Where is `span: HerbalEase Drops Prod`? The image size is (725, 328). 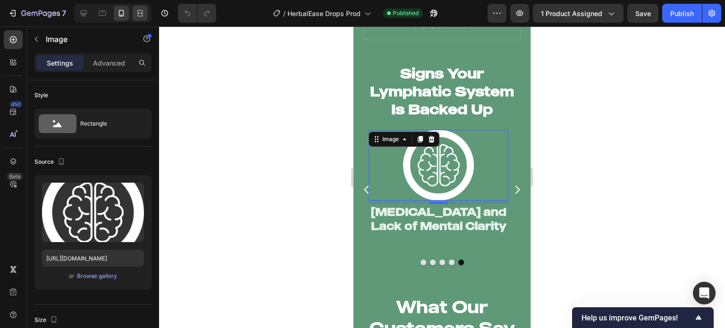 span: HerbalEase Drops Prod is located at coordinates (324, 13).